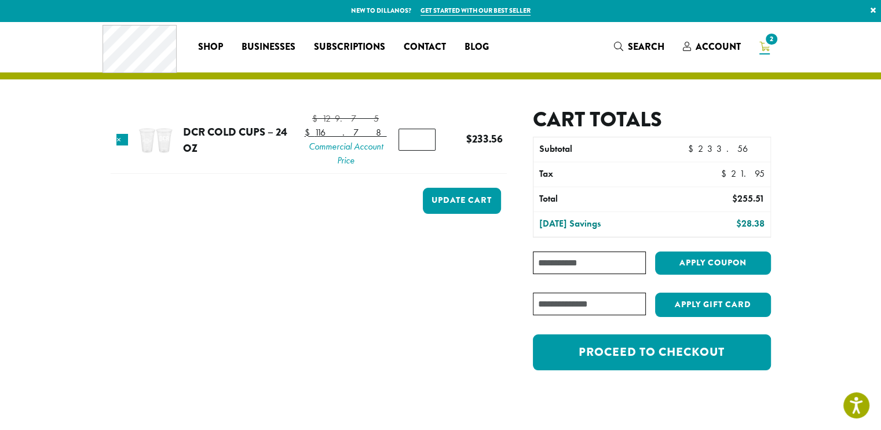 The width and height of the screenshot is (881, 430). What do you see at coordinates (155, 140) in the screenshot?
I see `img: DCR Cold Cups - 24 oz` at bounding box center [155, 140].